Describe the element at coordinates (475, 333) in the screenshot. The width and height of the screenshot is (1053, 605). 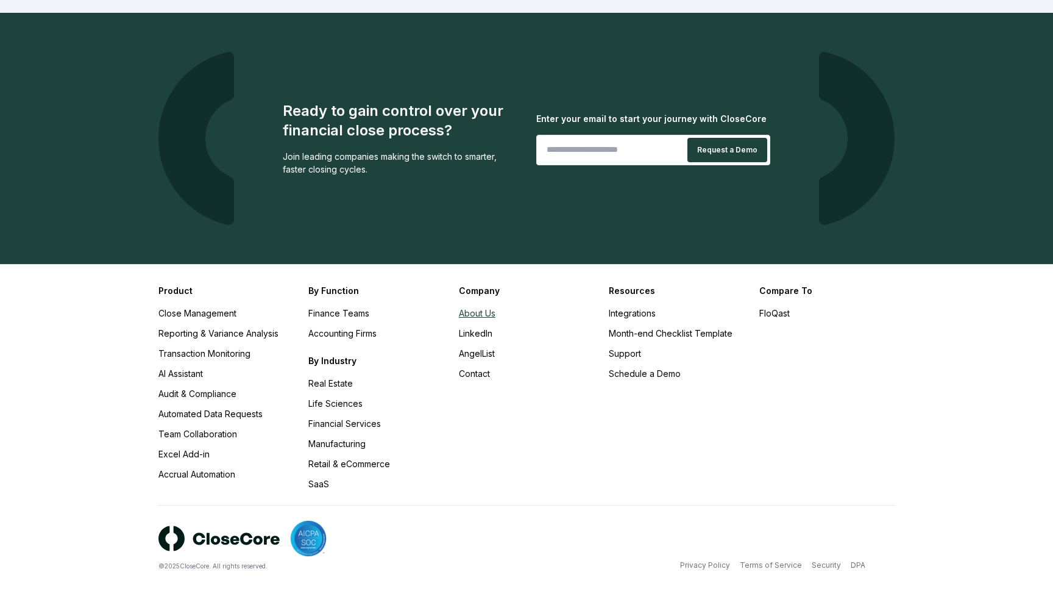
I see `a: LinkedIn` at that location.